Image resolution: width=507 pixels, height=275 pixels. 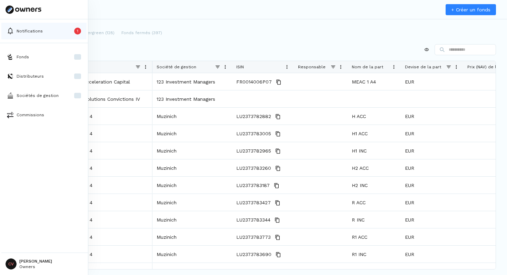 What do you see at coordinates (44, 115) in the screenshot?
I see `a: commissionsCommissions` at bounding box center [44, 115].